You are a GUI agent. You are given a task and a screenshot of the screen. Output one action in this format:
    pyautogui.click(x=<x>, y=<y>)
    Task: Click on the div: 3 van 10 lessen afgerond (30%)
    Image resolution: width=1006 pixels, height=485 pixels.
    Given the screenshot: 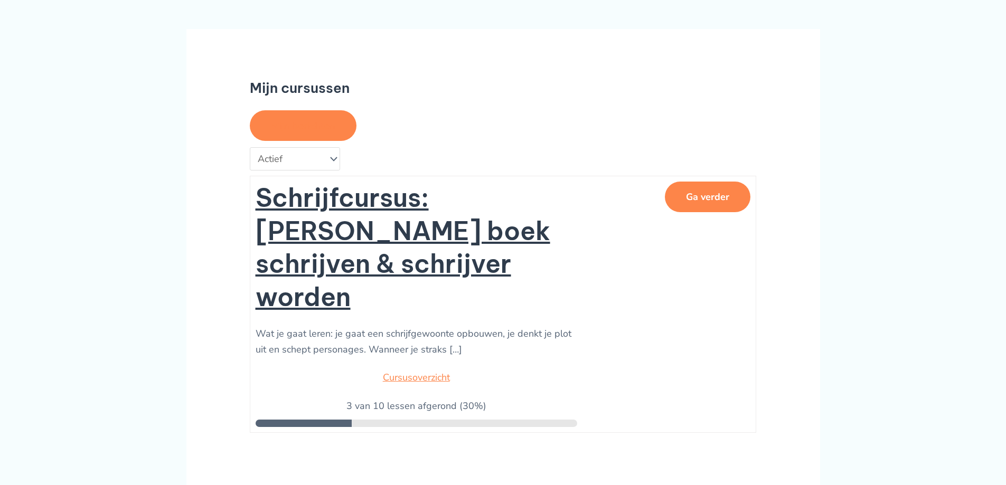 What is the action you would take?
    pyautogui.click(x=416, y=407)
    